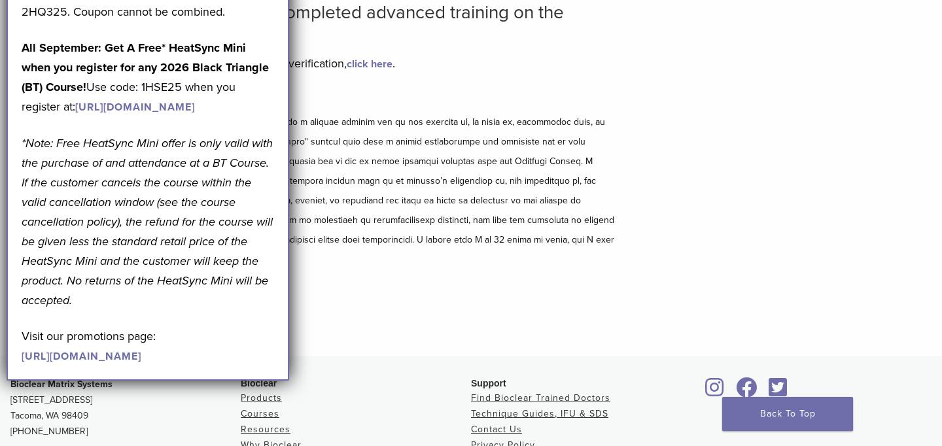  I want to click on a: Find Bioclear Trained Doctors, so click(540, 398).